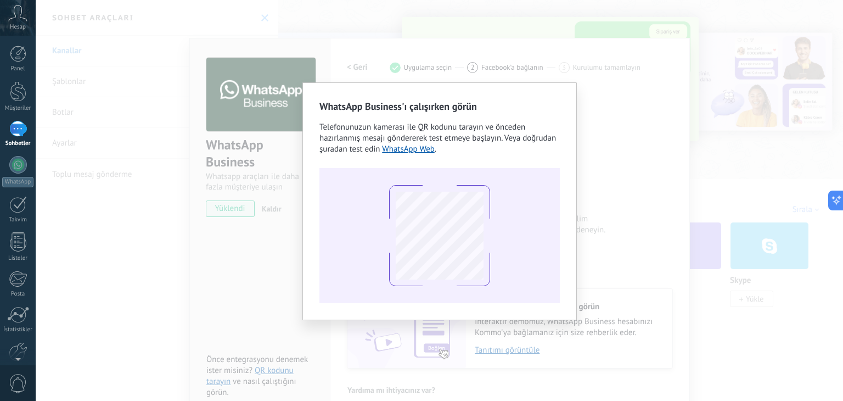  What do you see at coordinates (409, 149) in the screenshot?
I see `a: WhatsApp Web` at bounding box center [409, 149].